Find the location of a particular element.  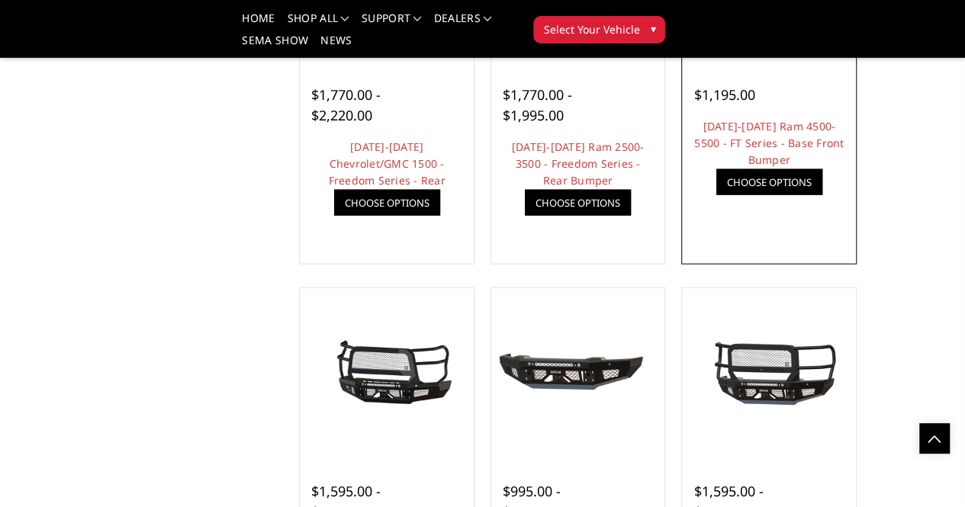

img: 2024-2025 Chevrolet 2500-3500 - FT Series - Extreme Front Bumper is located at coordinates (387, 375).